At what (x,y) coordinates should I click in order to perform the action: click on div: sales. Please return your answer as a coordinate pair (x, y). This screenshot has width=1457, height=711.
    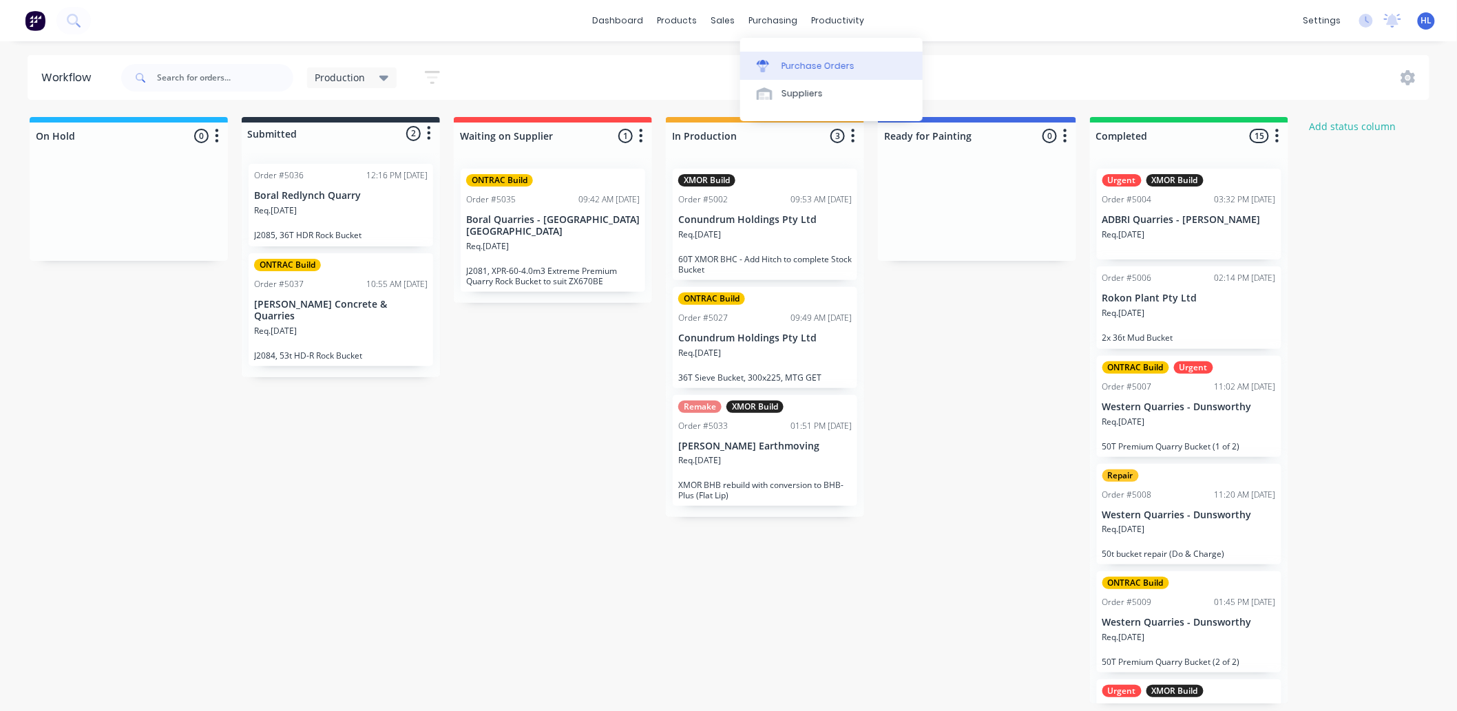
    Looking at the image, I should click on (723, 21).